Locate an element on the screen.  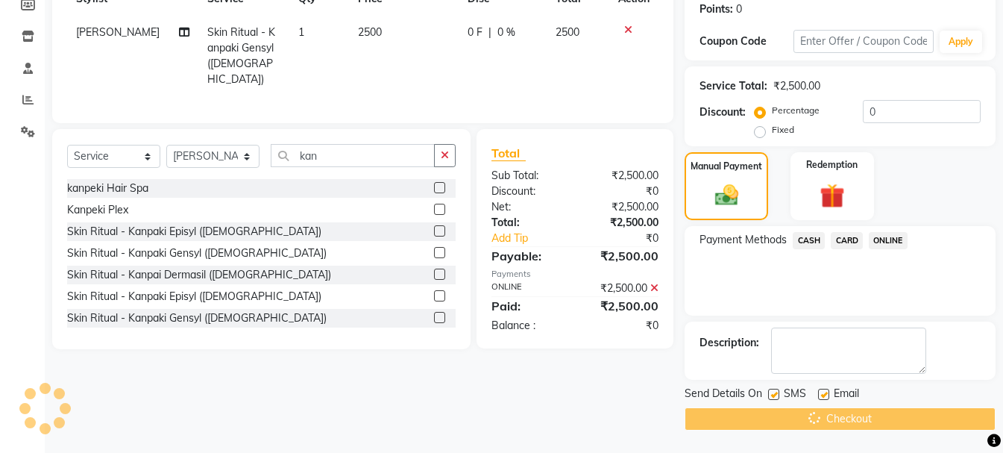
div: Service Total: is located at coordinates (733, 86).